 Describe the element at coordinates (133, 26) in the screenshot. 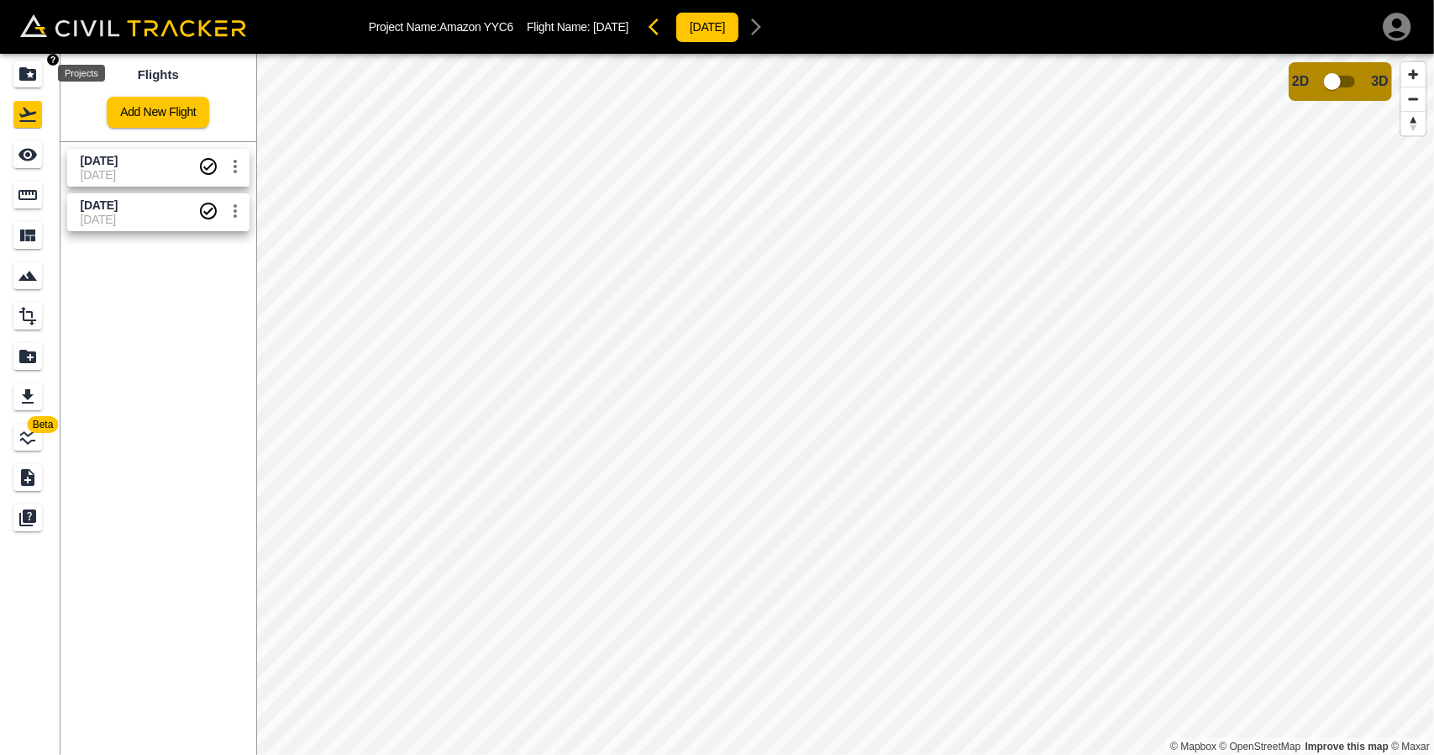

I see `img: Civil Tracker` at that location.